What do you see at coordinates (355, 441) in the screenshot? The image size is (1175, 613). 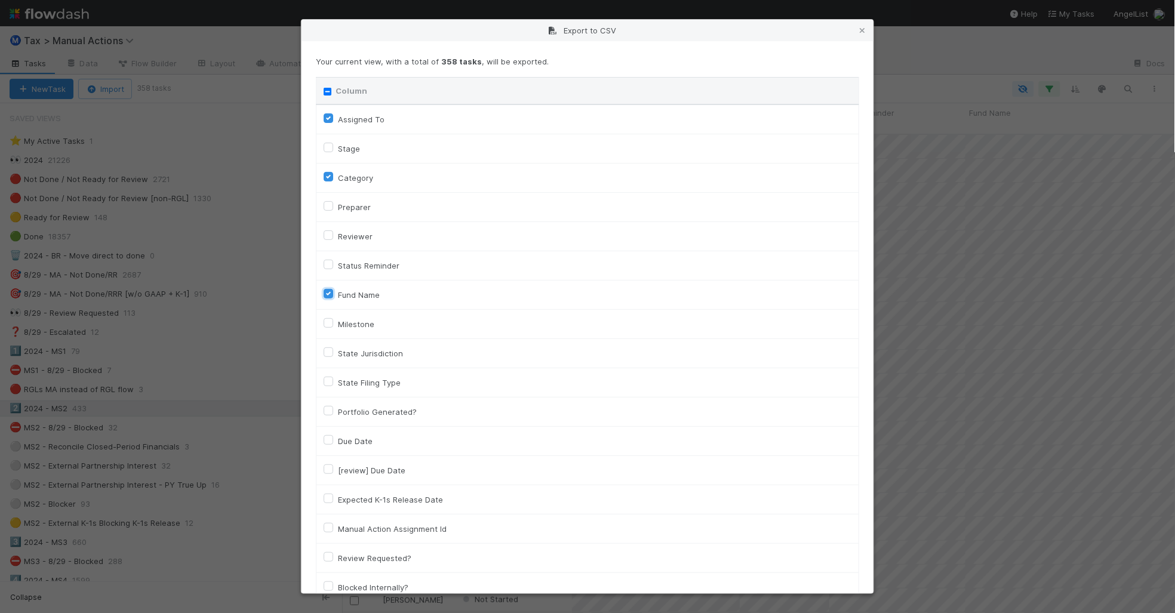 I see `label: Due Date` at bounding box center [355, 441].